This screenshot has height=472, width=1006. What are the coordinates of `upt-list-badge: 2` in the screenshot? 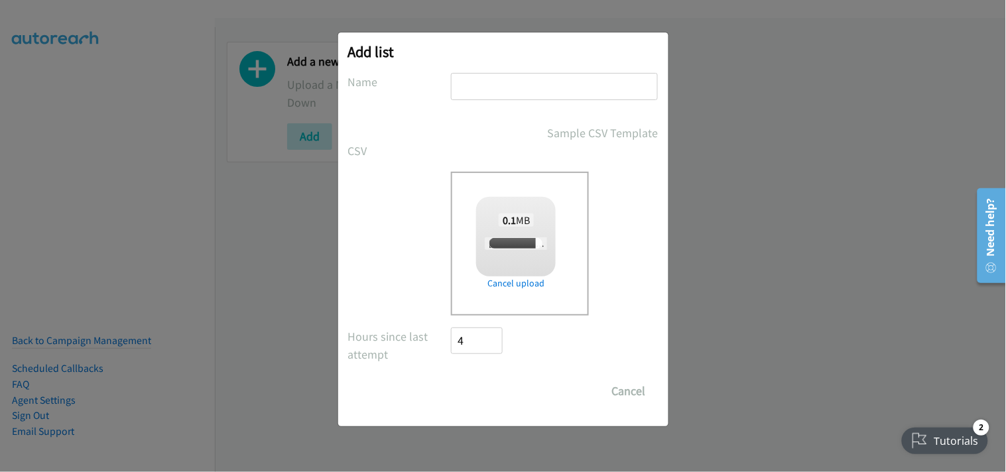 It's located at (88, 13).